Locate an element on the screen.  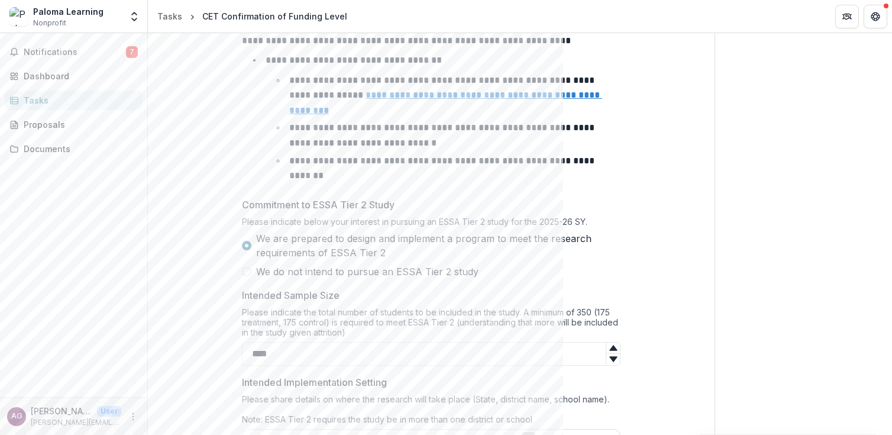
div: Please share details on where the research will take place (State, district name, school name). N... is located at coordinates (431, 411).